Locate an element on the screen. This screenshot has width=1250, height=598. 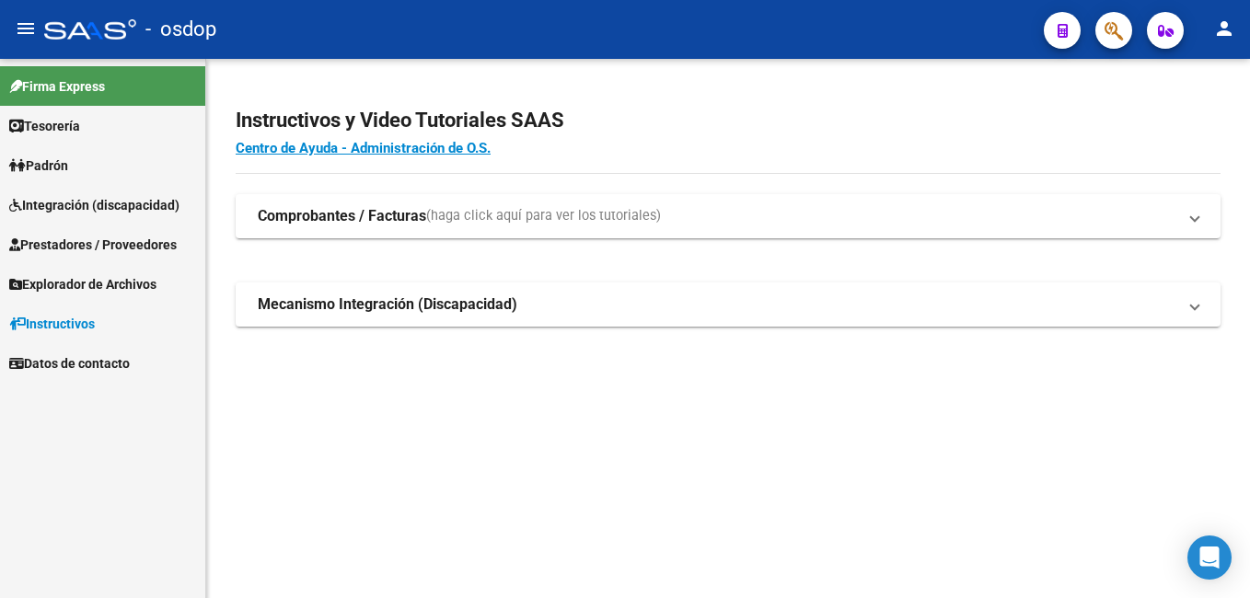
span: Prestadores / Proveedores is located at coordinates (93, 245).